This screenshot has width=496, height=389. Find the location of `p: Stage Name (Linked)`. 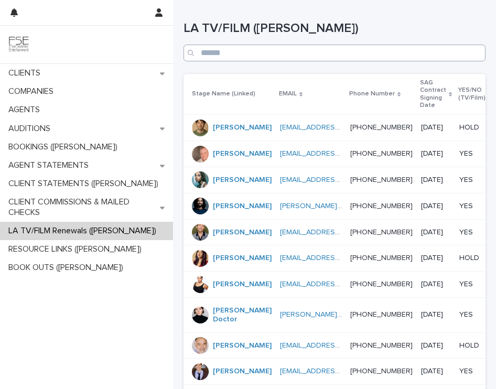

p: Stage Name (Linked) is located at coordinates (223, 94).